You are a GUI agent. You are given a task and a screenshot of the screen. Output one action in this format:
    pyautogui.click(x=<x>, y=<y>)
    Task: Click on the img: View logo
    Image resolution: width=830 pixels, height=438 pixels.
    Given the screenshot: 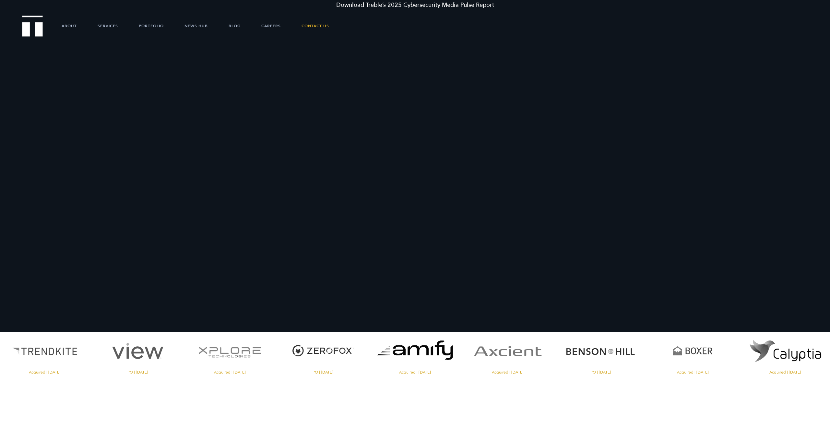 What is the action you would take?
    pyautogui.click(x=137, y=351)
    